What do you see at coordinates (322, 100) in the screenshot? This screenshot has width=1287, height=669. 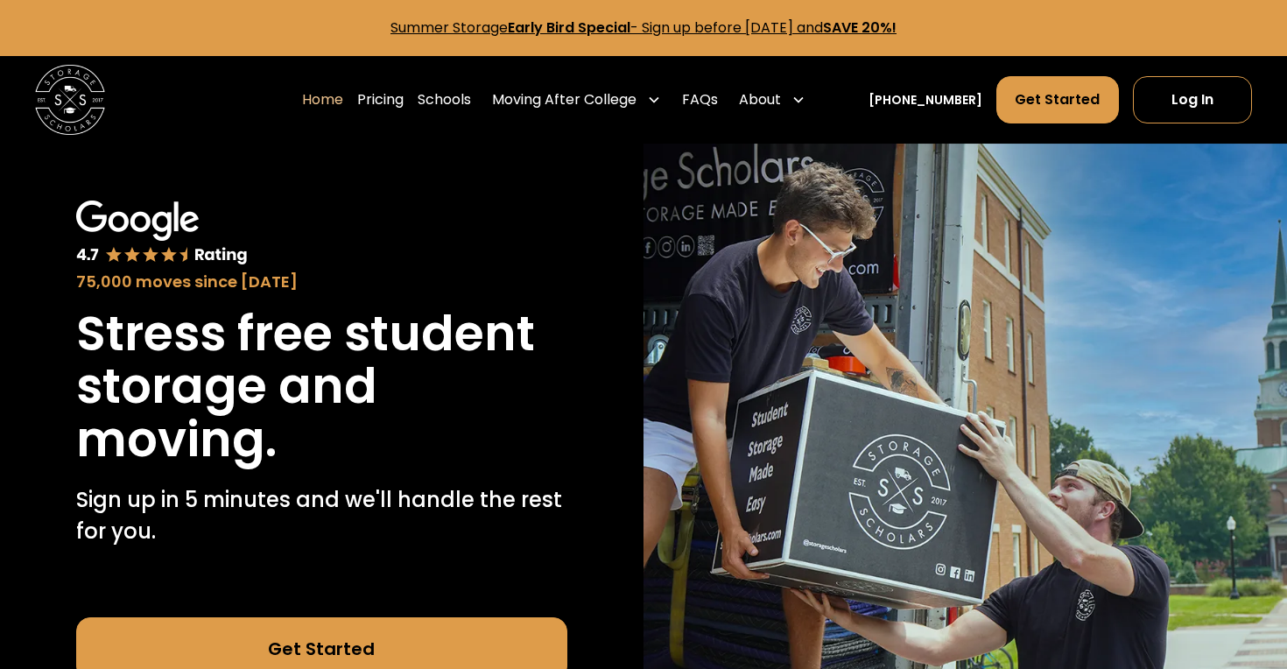 I see `a: Home` at bounding box center [322, 100].